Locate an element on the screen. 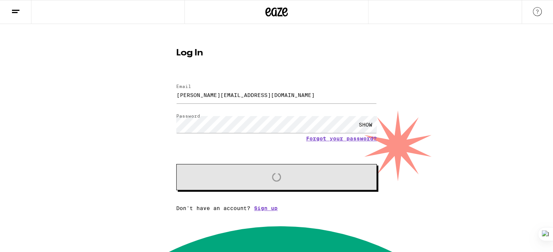 This screenshot has height=252, width=553. label: Email is located at coordinates (184, 86).